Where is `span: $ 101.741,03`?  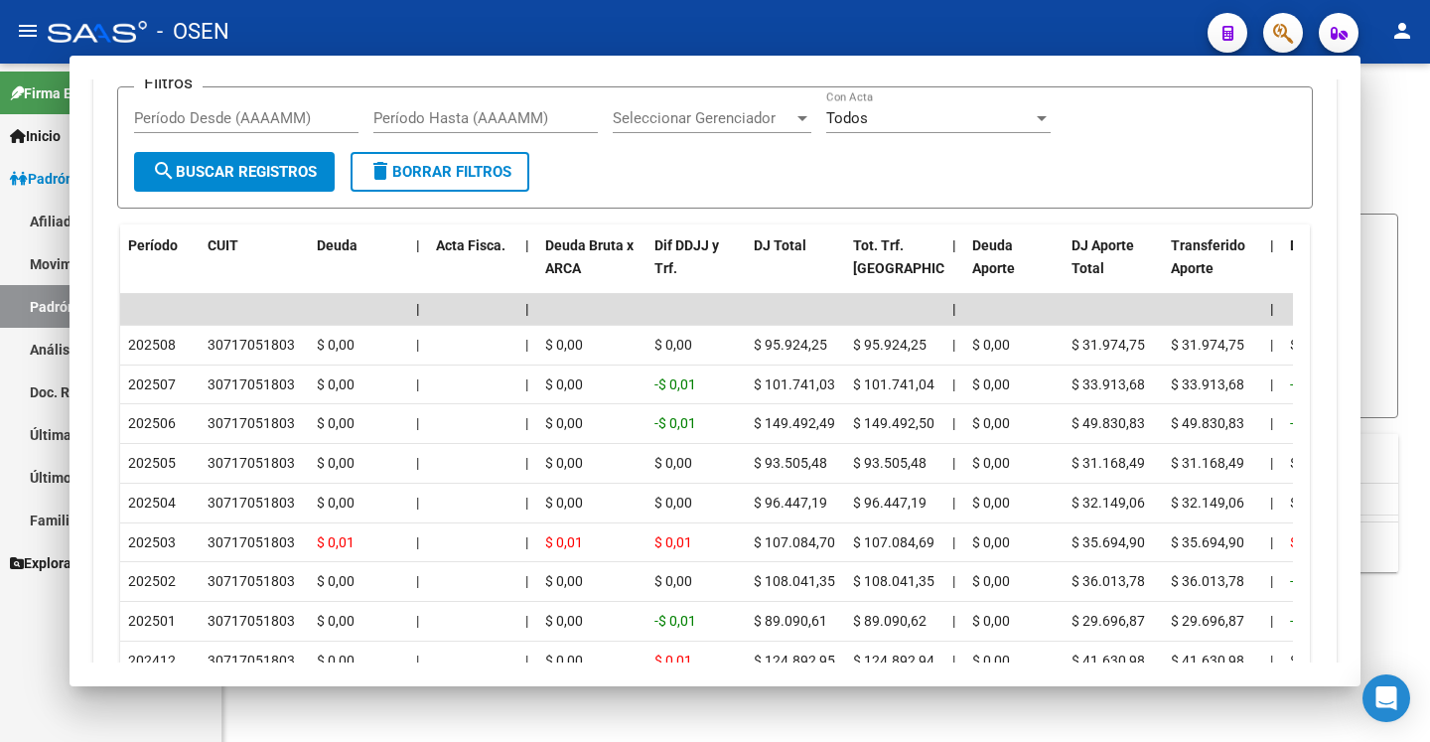
span: $ 101.741,03 is located at coordinates (795, 384).